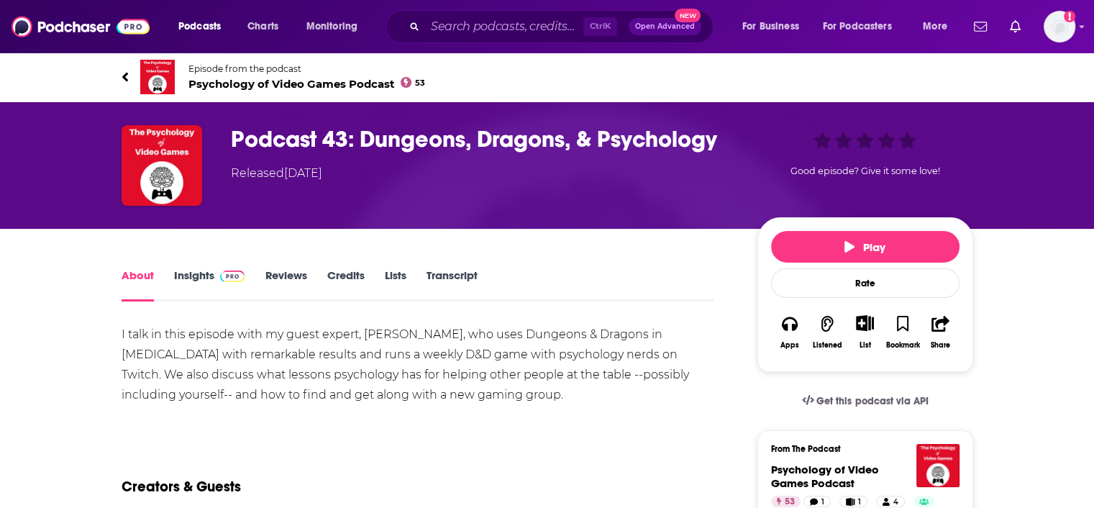  Describe the element at coordinates (451, 285) in the screenshot. I see `a: Transcript` at that location.